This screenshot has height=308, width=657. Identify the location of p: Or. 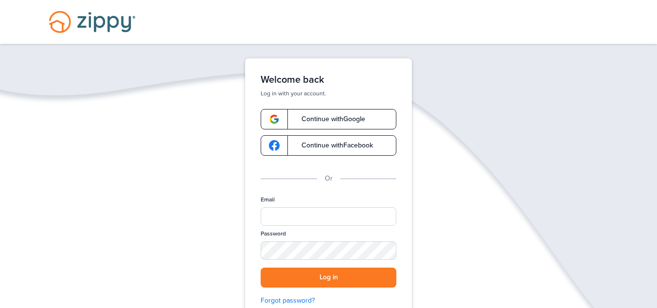
(329, 179).